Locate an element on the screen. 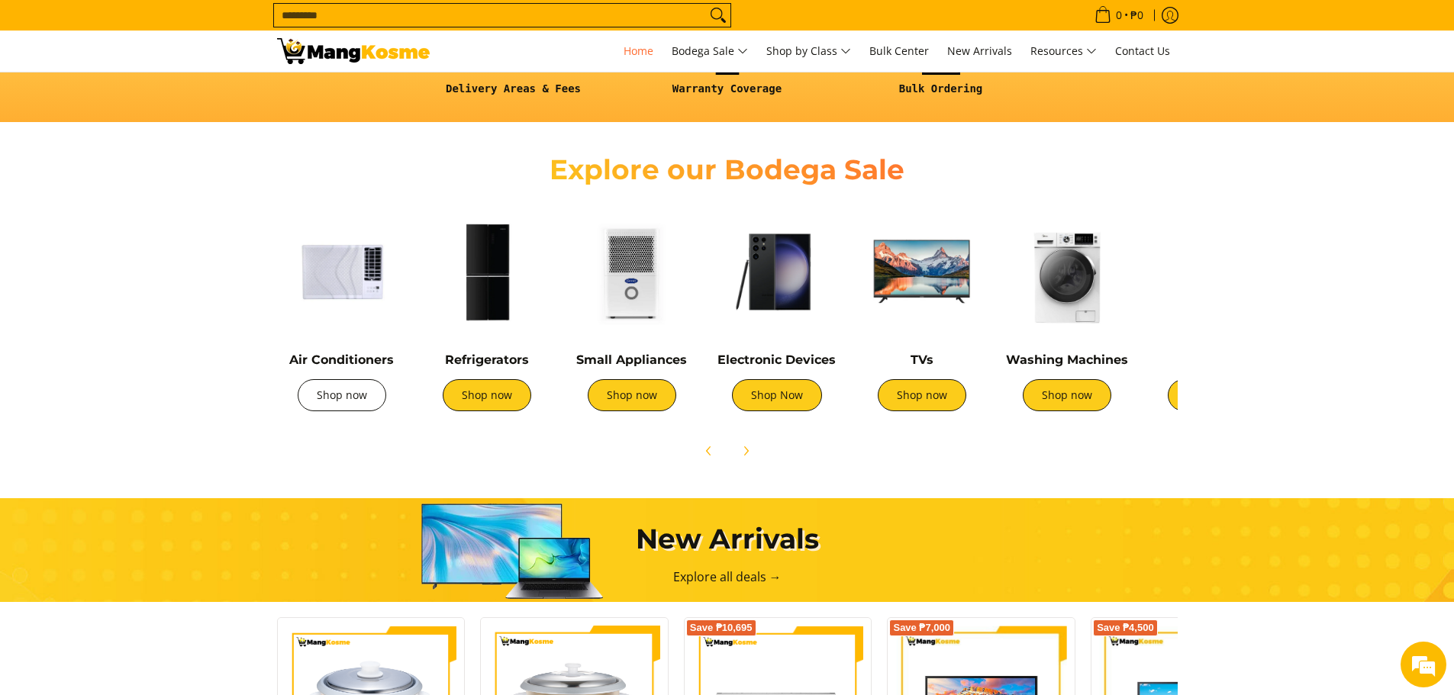  img: Mang Kosme: Your Home Appliances Warehouse Sale Partner! is located at coordinates (353, 51).